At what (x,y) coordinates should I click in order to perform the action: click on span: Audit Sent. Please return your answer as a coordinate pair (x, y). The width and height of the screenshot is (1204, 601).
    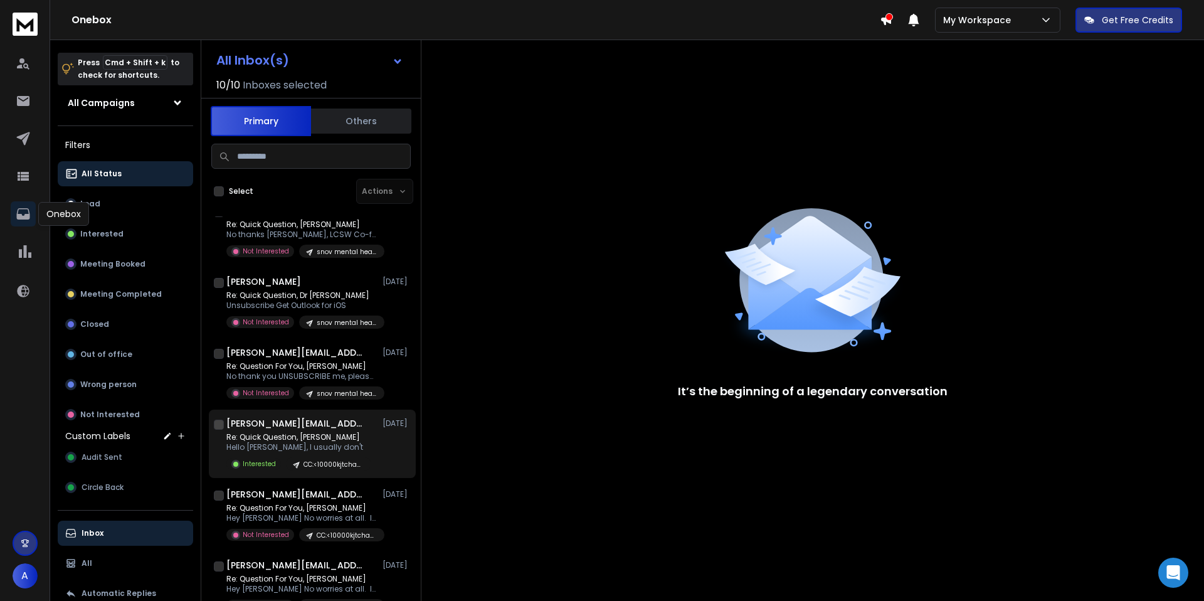
    Looking at the image, I should click on (102, 457).